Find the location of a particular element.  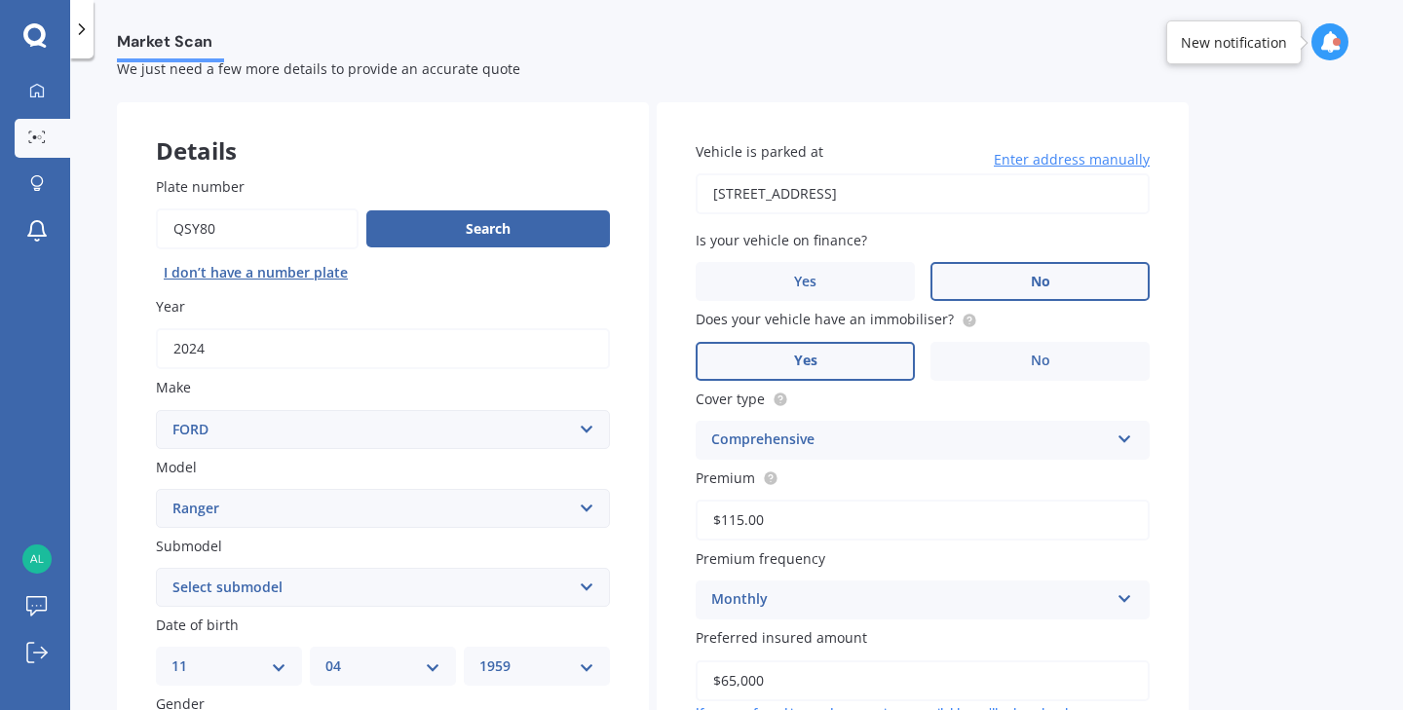

span: Cover type is located at coordinates (730, 399).